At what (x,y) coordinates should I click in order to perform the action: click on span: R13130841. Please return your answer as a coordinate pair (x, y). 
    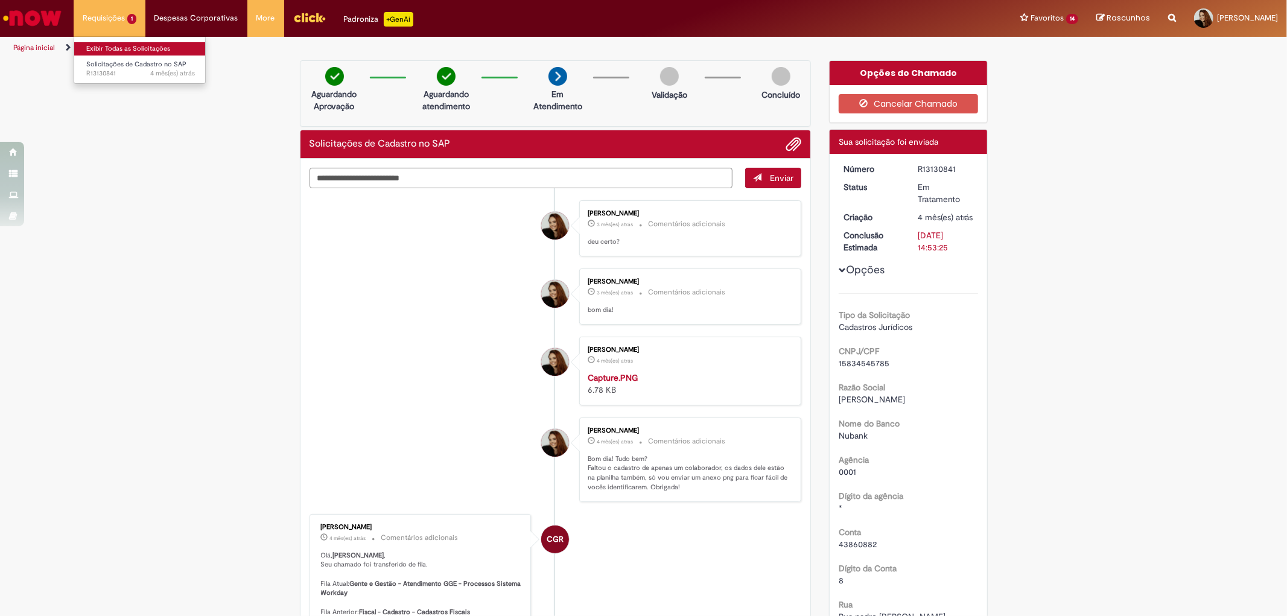
    Looking at the image, I should click on (141, 74).